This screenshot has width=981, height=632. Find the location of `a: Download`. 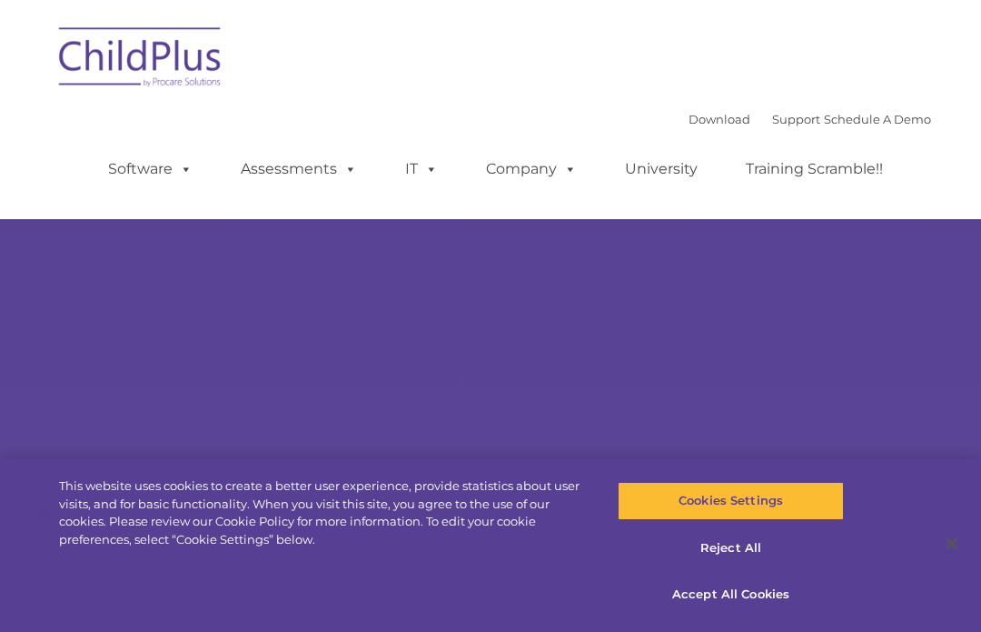

a: Download is located at coordinates (720, 119).